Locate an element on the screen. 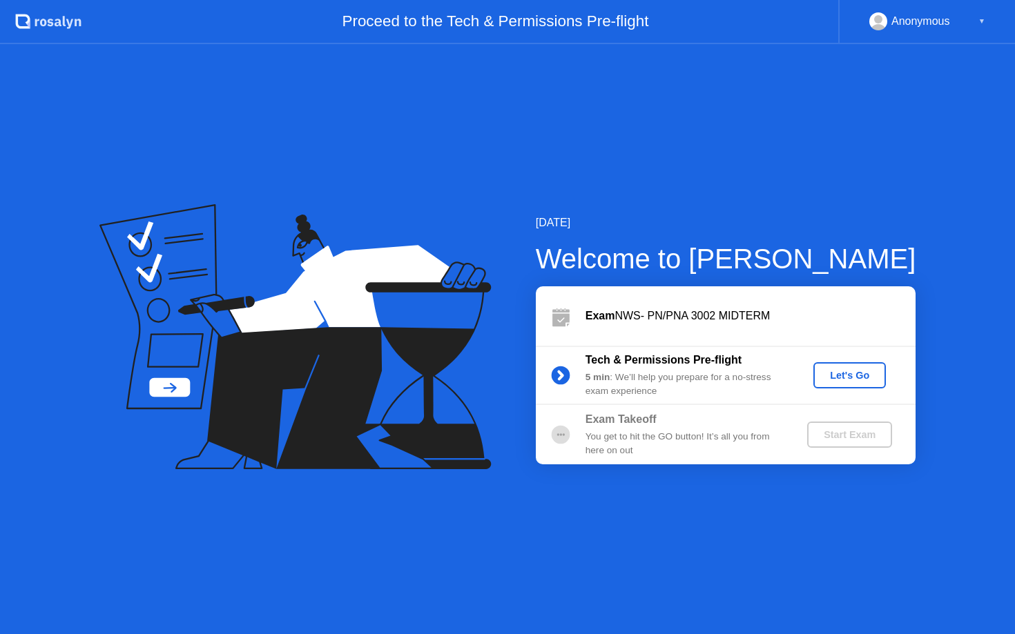 The width and height of the screenshot is (1015, 634). div: You get to hit the GO button! It’s all you from here on out is located at coordinates (685, 444).